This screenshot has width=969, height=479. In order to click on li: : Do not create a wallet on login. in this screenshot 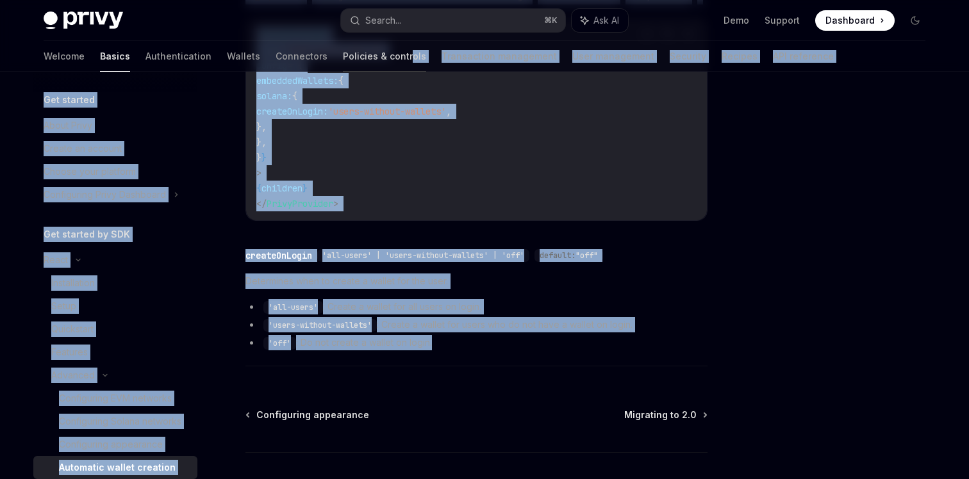, I will do `click(476, 343)`.